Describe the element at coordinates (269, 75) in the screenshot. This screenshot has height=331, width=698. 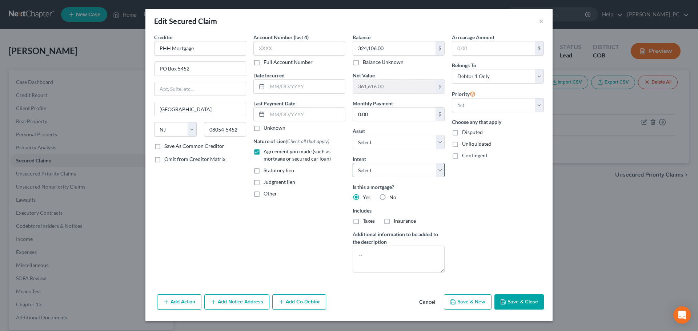
I see `label: Date Incurred` at that location.